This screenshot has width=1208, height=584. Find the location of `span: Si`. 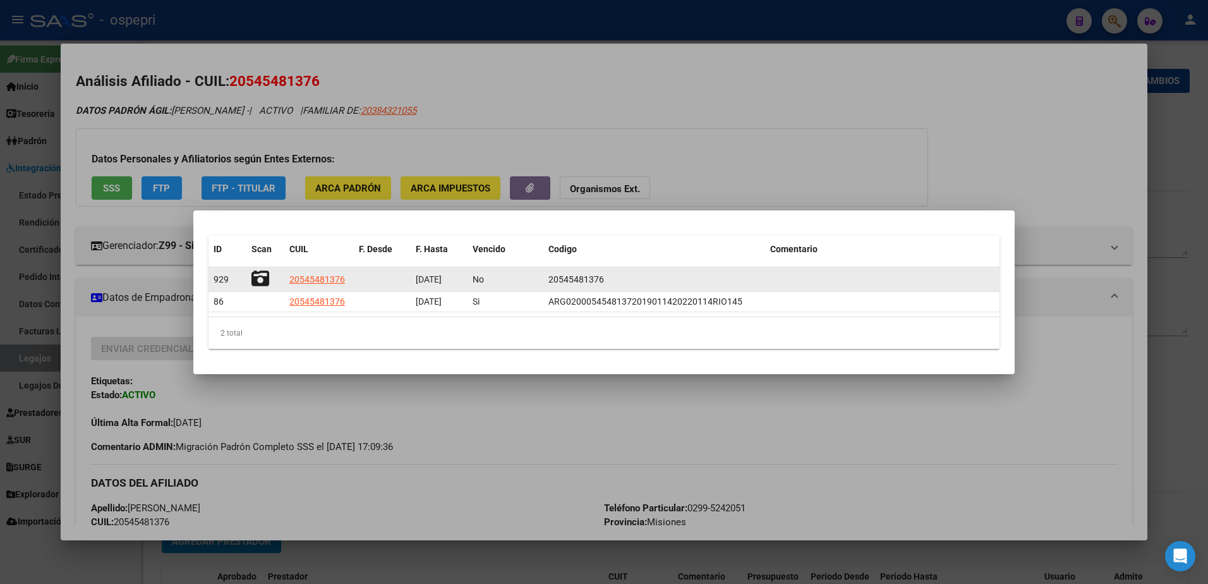

span: Si is located at coordinates (476, 301).